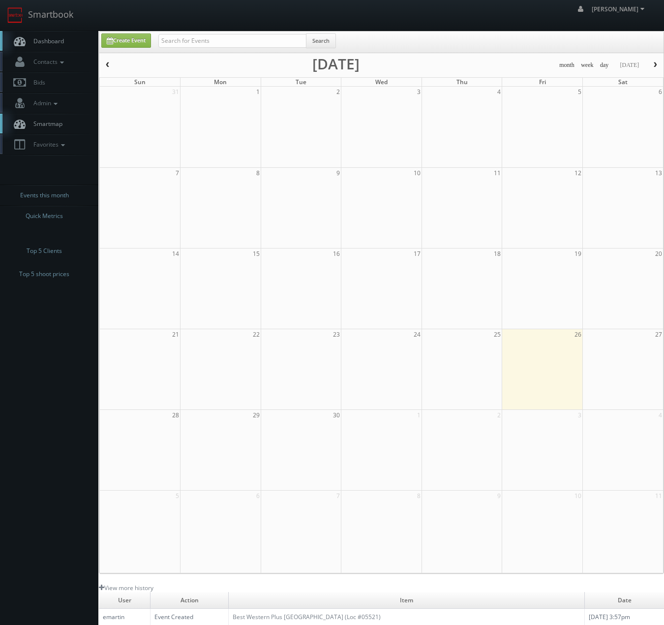 The width and height of the screenshot is (664, 625). What do you see at coordinates (578, 334) in the screenshot?
I see `span: 26` at bounding box center [578, 334].